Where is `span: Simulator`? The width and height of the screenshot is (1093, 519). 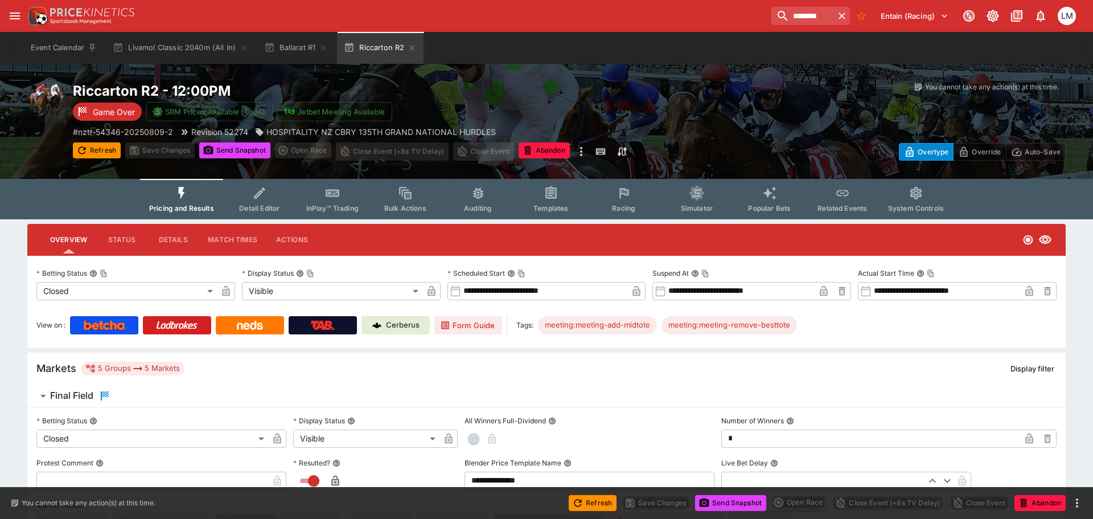
span: Simulator is located at coordinates (697, 208).